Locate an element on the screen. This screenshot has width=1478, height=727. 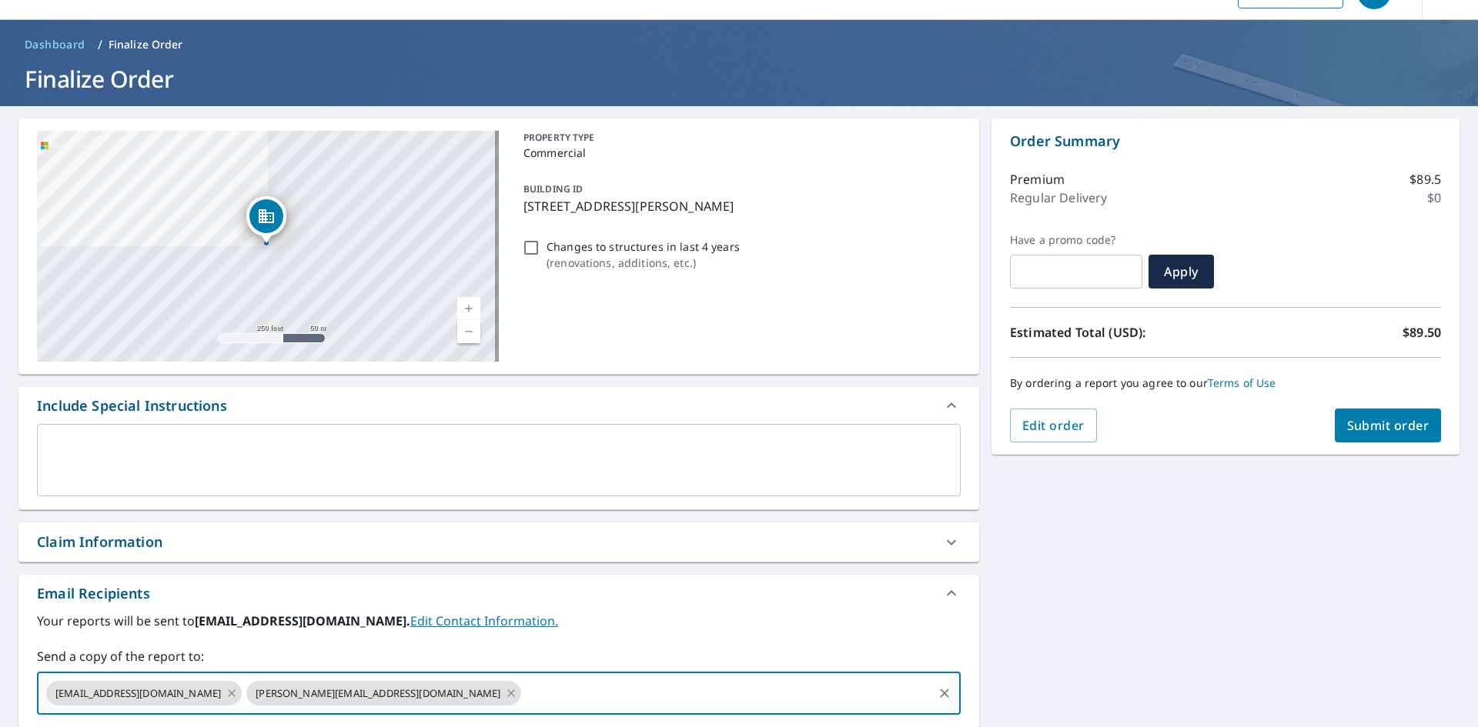
a: Terms of Use is located at coordinates (1241, 383).